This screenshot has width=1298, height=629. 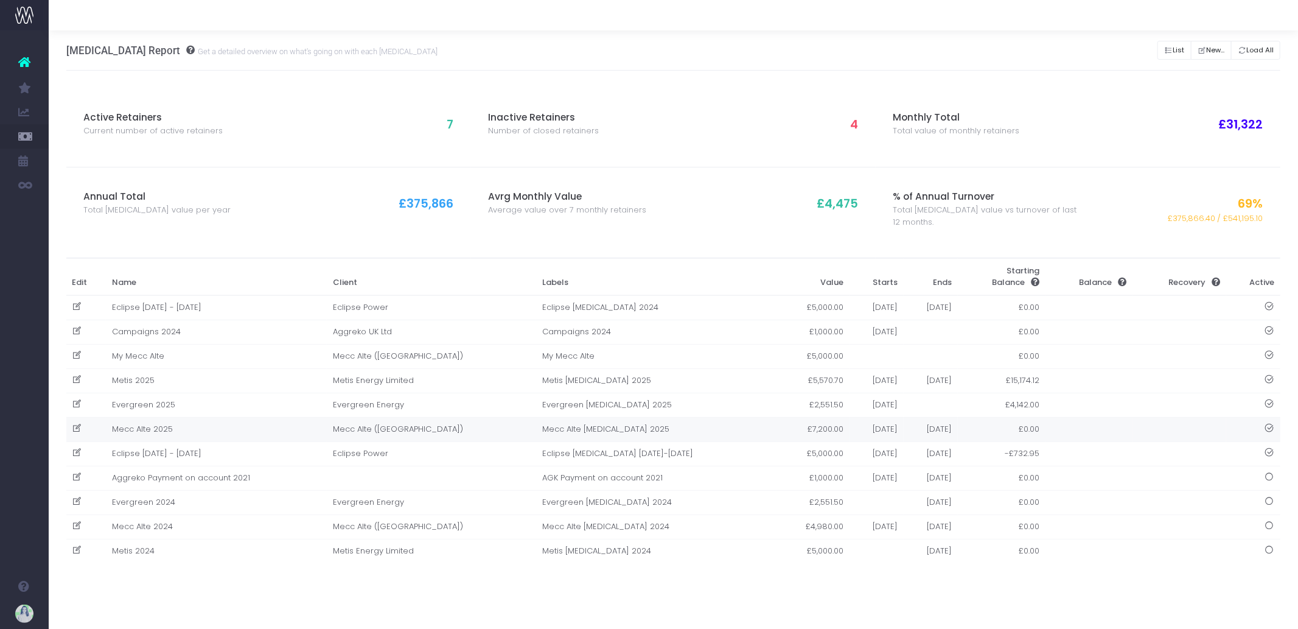 What do you see at coordinates (986, 197) in the screenshot?
I see `h3: % of Annual Turnover` at bounding box center [986, 197].